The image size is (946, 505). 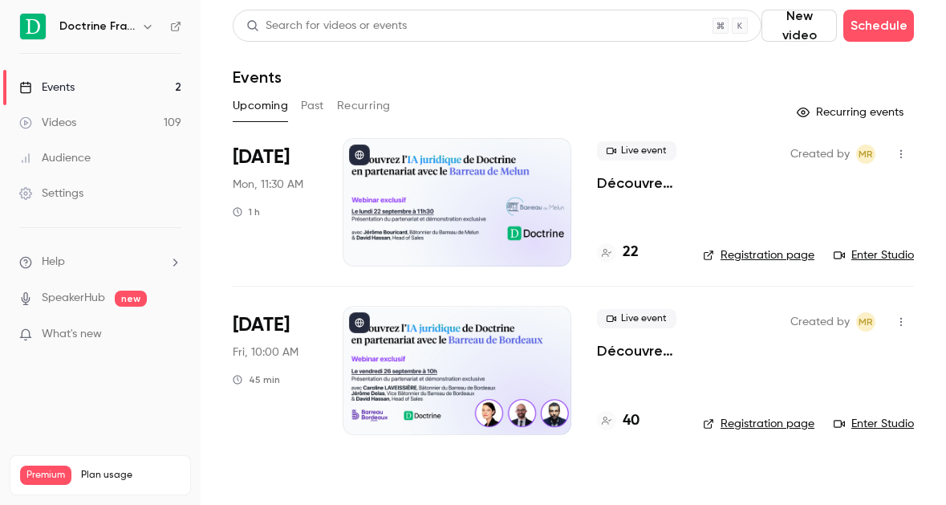 What do you see at coordinates (266, 352) in the screenshot?
I see `span: Fri, 10:00 AM` at bounding box center [266, 352].